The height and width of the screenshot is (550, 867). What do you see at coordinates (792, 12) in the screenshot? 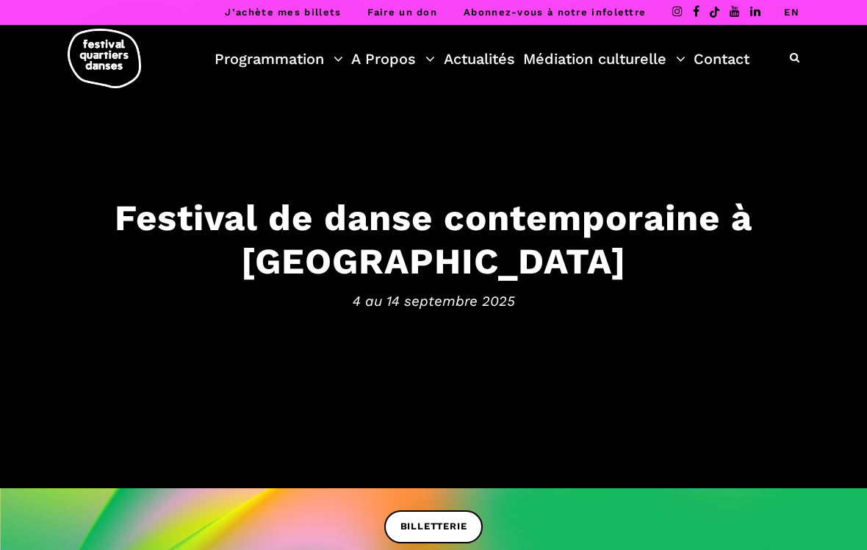
I see `a: EN` at bounding box center [792, 12].